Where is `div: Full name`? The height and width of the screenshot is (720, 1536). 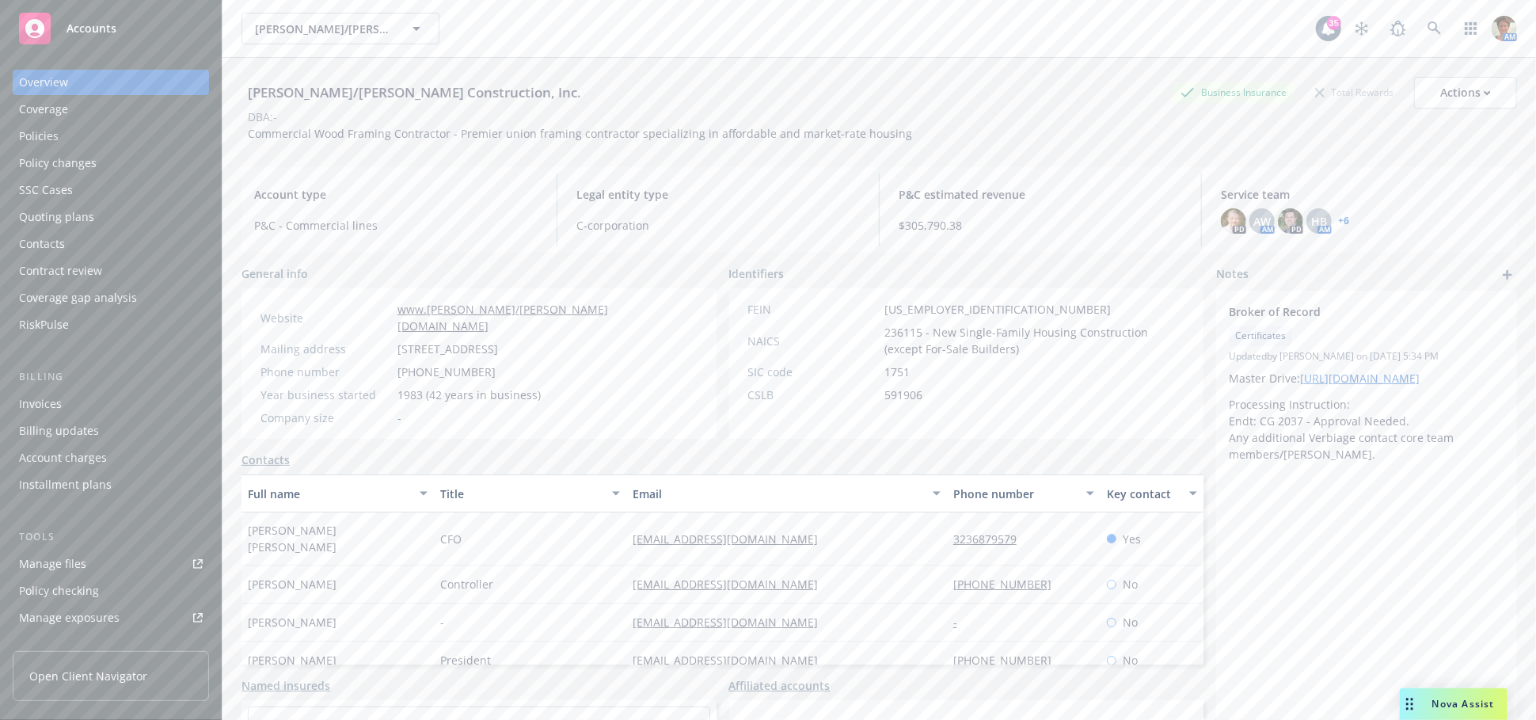
div: Full name is located at coordinates (329, 493).